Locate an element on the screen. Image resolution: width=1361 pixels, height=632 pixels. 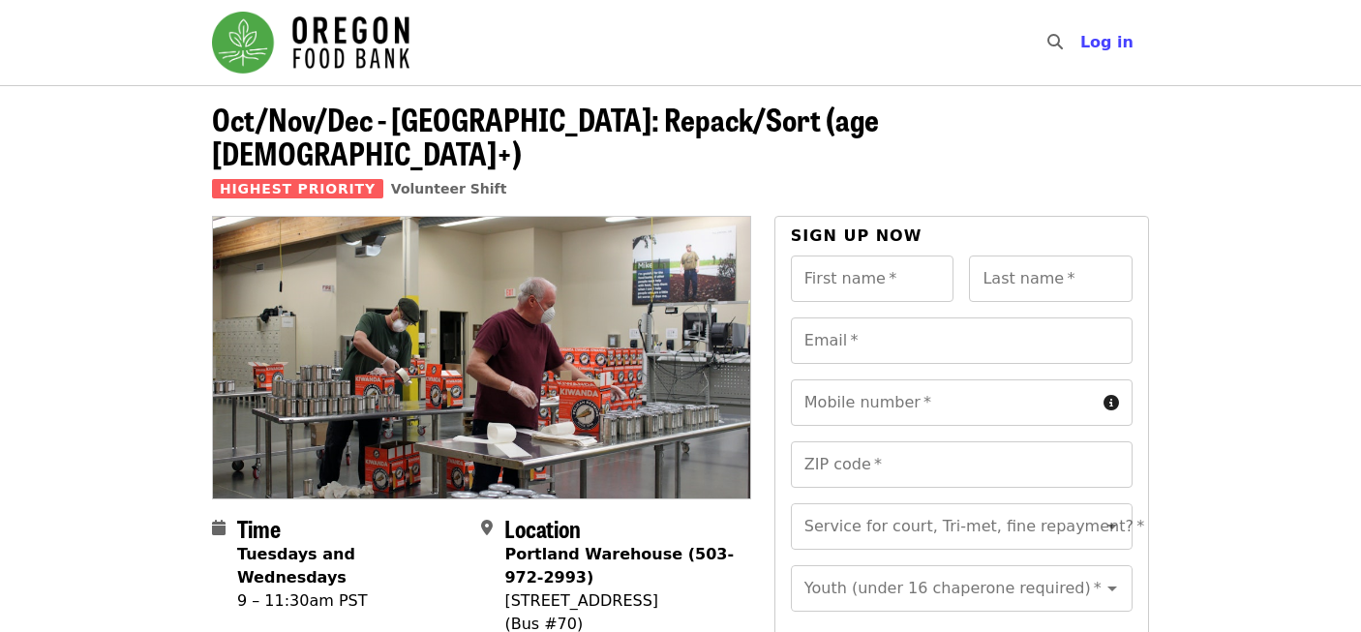
span: Volunteer Shift is located at coordinates (449, 189).